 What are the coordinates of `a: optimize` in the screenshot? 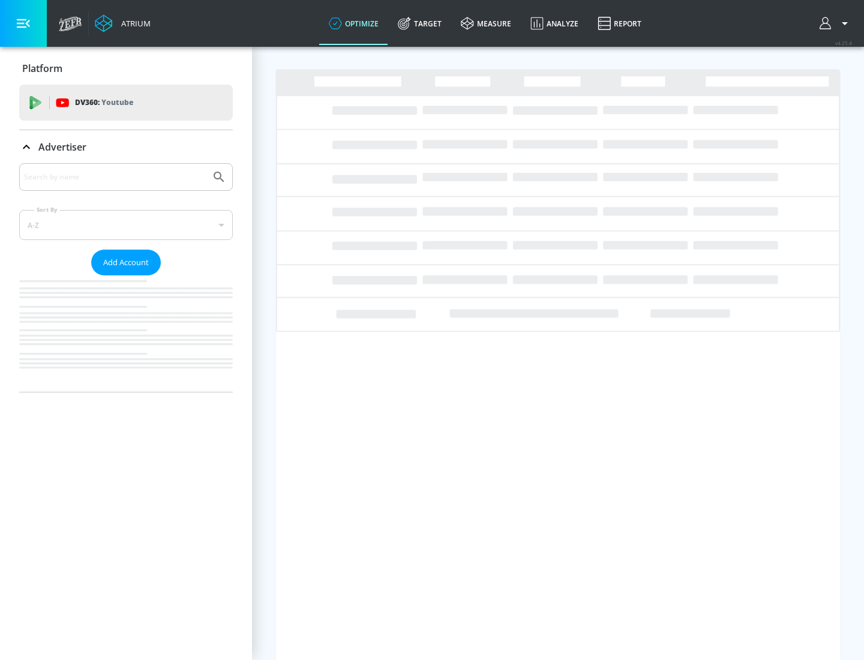 It's located at (353, 23).